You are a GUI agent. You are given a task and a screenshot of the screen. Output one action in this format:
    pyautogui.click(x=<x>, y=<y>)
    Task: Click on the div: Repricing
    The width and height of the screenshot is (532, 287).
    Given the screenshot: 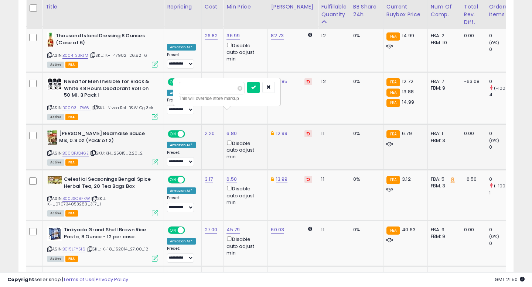 What is the action you would take?
    pyautogui.click(x=182, y=7)
    